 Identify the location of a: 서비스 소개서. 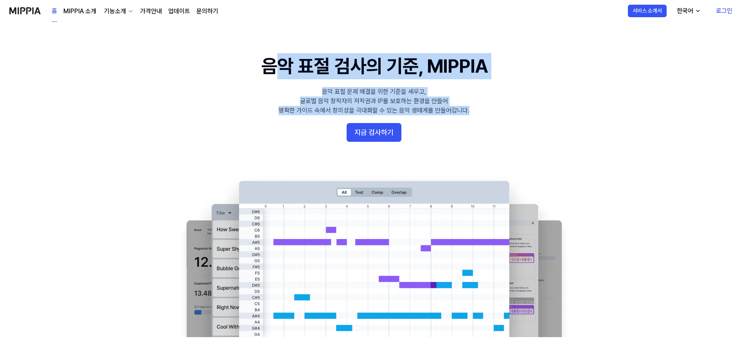
(647, 11).